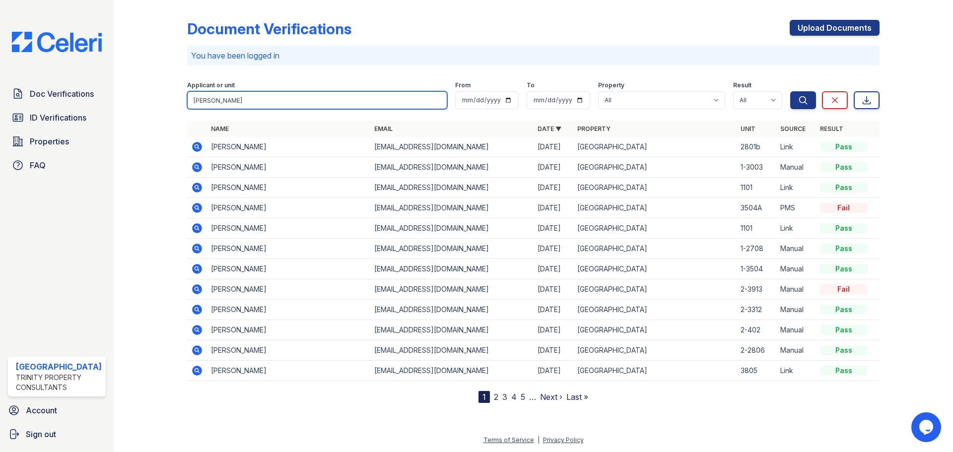 This screenshot has height=452, width=953. What do you see at coordinates (756, 350) in the screenshot?
I see `td: 2-2806` at bounding box center [756, 350].